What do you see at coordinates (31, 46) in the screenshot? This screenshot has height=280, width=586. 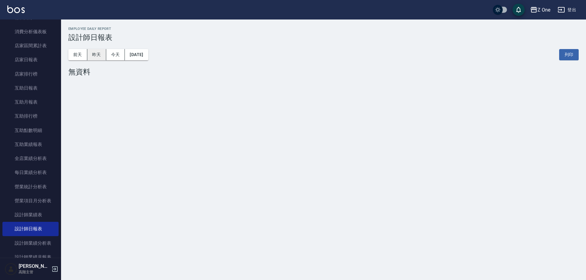 I see `a: 店家區間累計表` at bounding box center [31, 46].